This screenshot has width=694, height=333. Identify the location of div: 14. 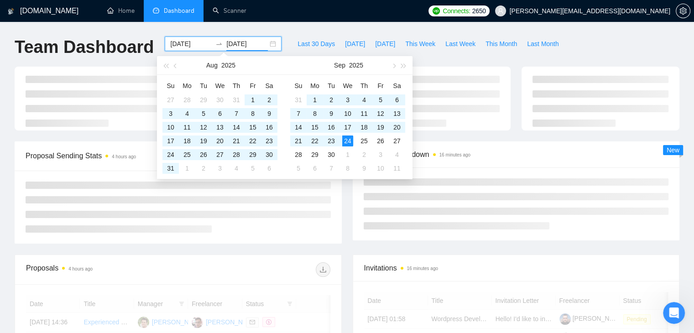
(236, 127).